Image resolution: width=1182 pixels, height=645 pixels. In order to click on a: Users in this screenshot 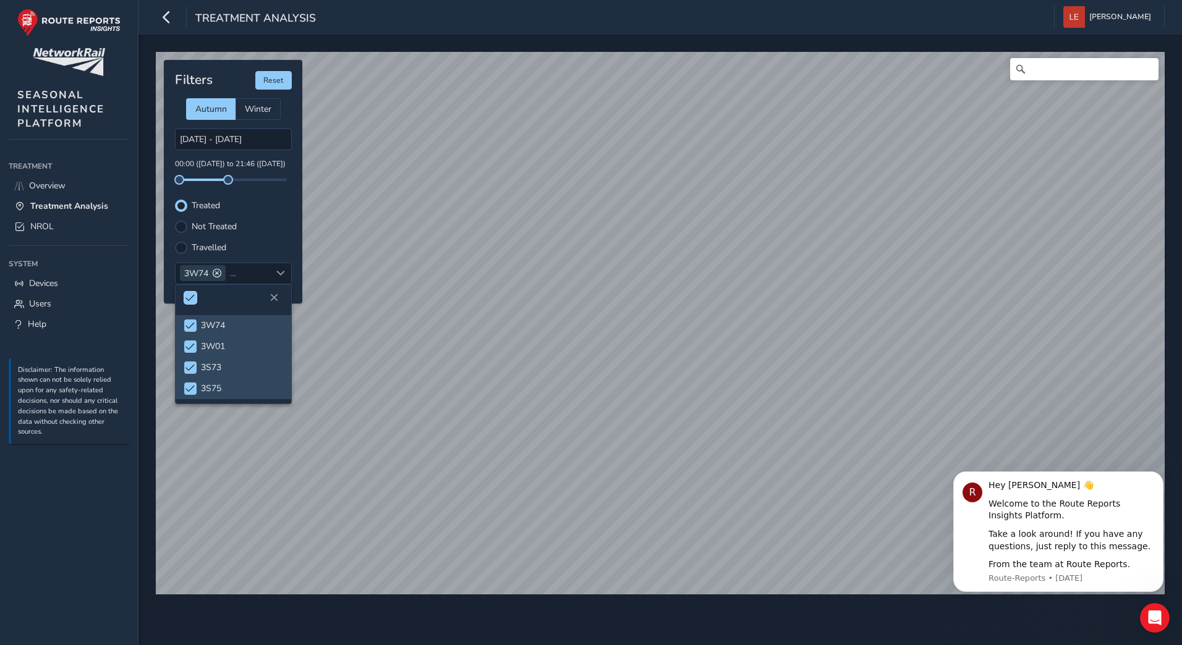, I will do `click(69, 304)`.